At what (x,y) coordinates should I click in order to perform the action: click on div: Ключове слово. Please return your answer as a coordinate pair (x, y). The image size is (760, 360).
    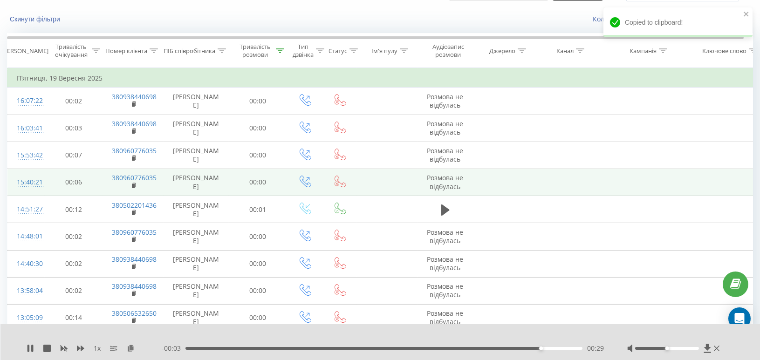
    Looking at the image, I should click on (725, 51).